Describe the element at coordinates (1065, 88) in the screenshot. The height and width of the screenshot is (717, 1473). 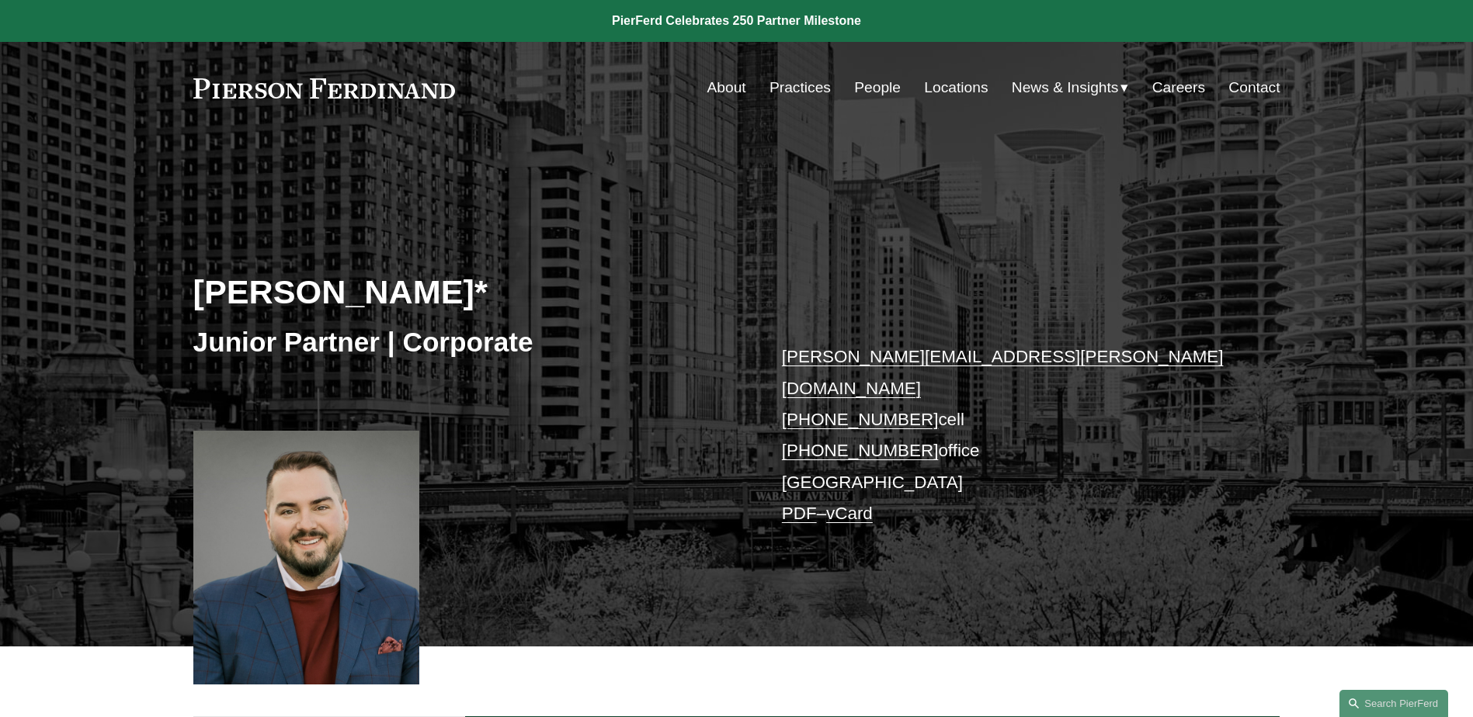
I see `span: News & Insights` at that location.